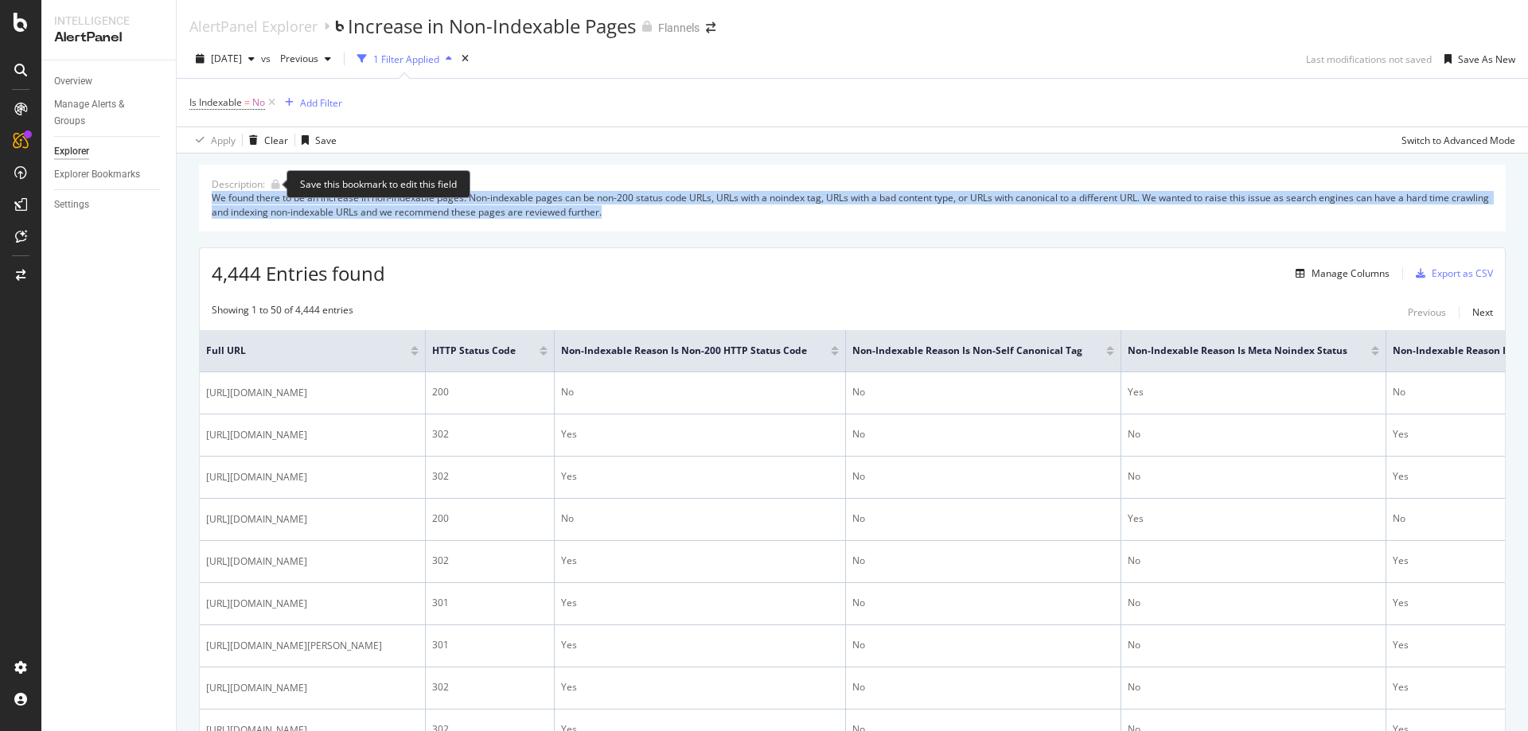  What do you see at coordinates (1458, 140) in the screenshot?
I see `div: Switch to Advanced Mode` at bounding box center [1458, 140].